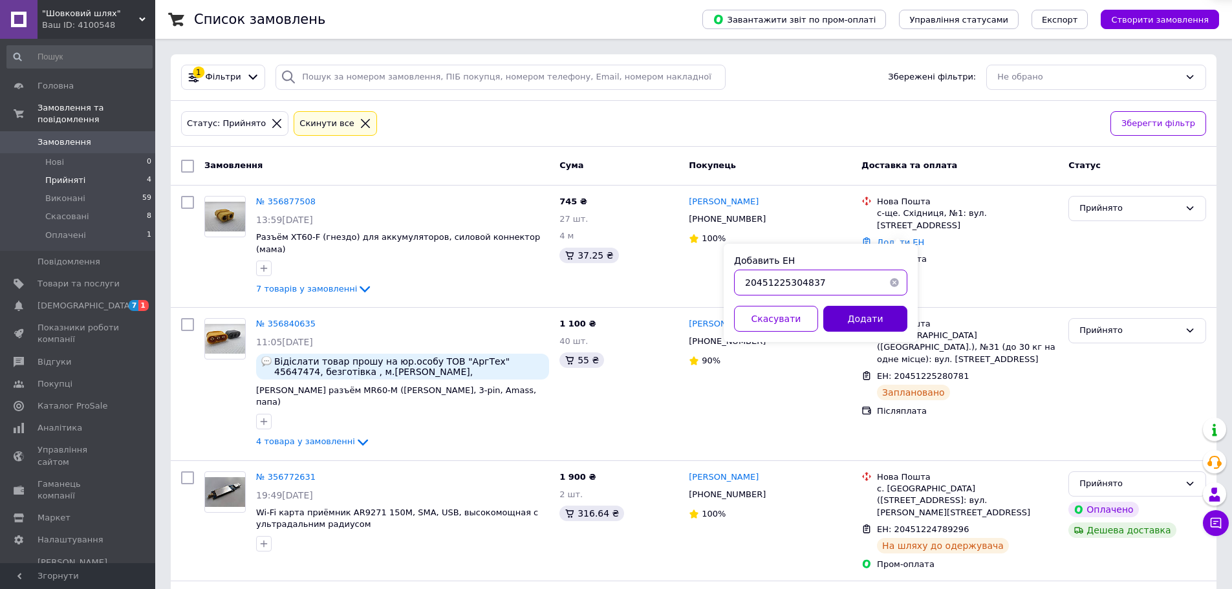 Image resolution: width=1232 pixels, height=589 pixels. What do you see at coordinates (259, 19) in the screenshot?
I see `h1: Список замовлень` at bounding box center [259, 19].